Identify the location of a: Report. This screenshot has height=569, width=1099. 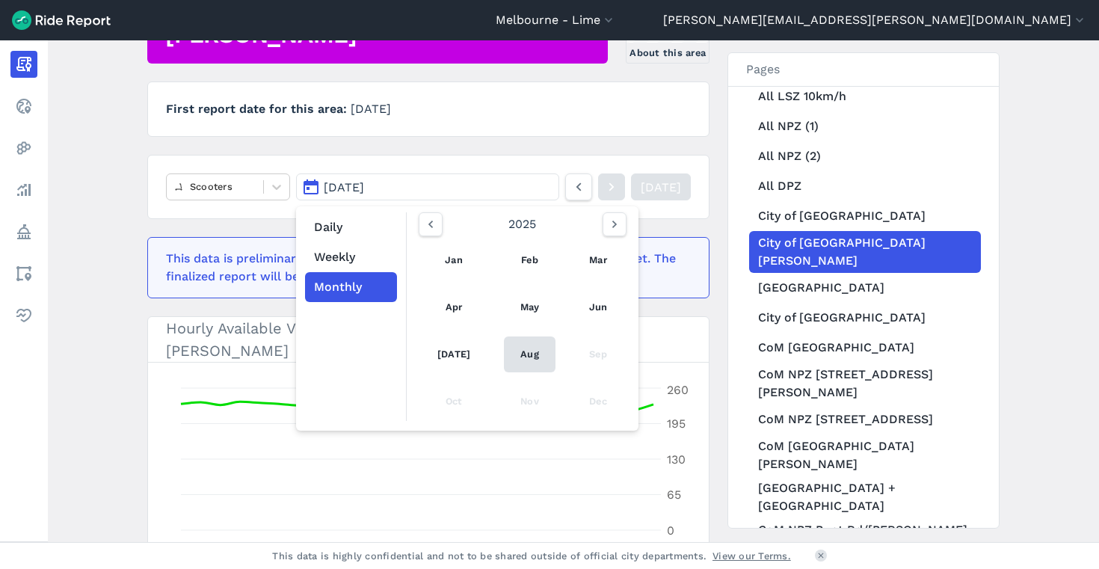
(24, 64).